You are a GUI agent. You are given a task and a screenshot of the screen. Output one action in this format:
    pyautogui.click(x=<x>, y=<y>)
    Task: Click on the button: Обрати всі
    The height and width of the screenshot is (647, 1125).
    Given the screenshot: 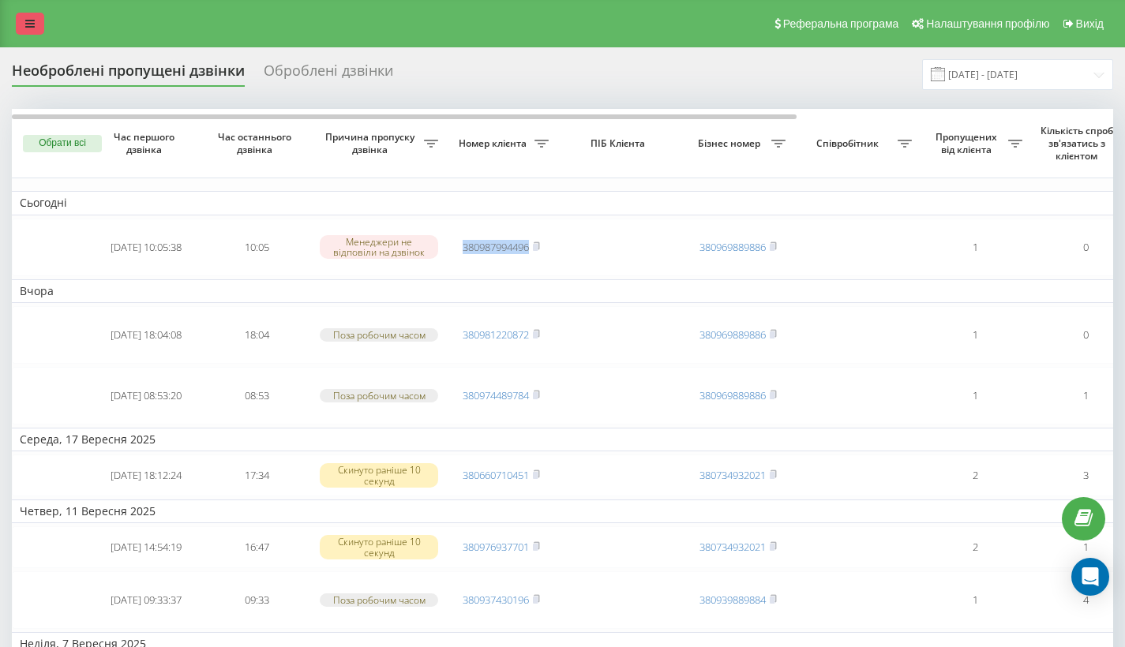 What is the action you would take?
    pyautogui.click(x=62, y=144)
    